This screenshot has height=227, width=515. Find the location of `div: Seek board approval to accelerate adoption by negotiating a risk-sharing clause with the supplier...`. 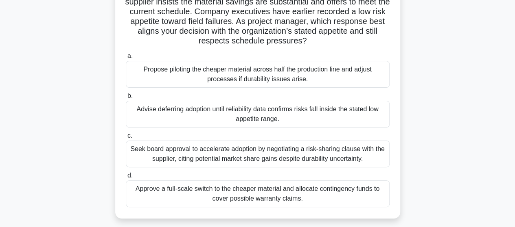

div: Seek board approval to accelerate adoption by negotiating a risk-sharing clause with the supplier... is located at coordinates (257, 154).